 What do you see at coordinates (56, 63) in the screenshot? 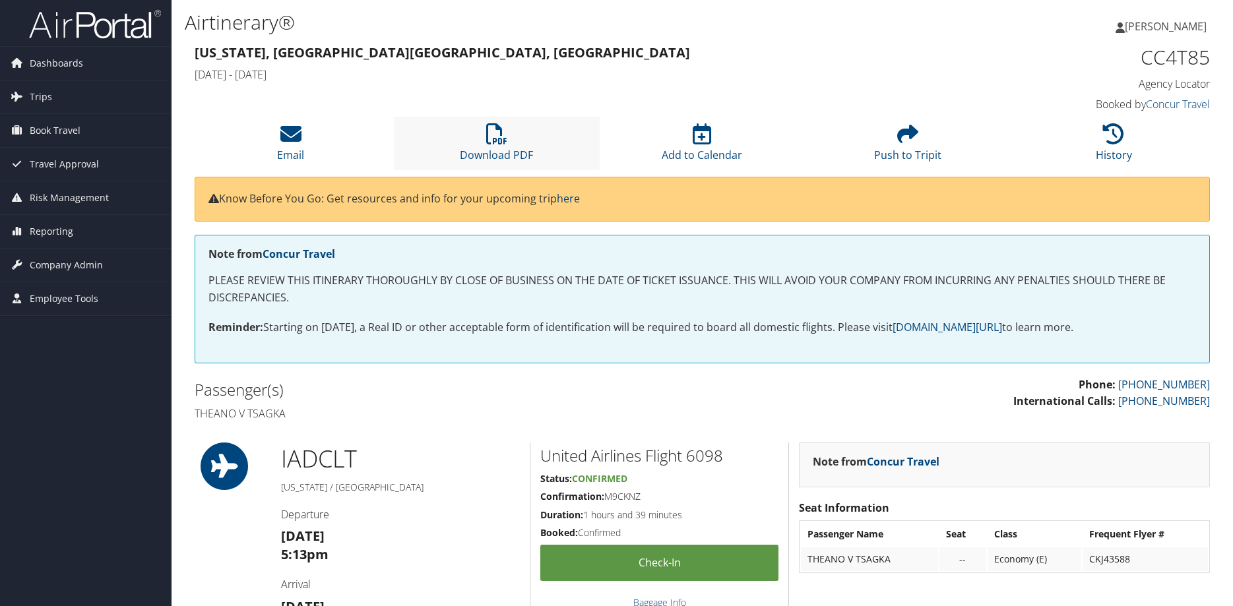
I see `span: Dashboards` at bounding box center [56, 63].